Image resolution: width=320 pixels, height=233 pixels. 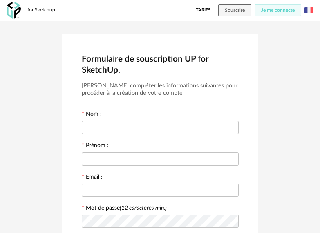 What do you see at coordinates (95, 146) in the screenshot?
I see `label: Prénom :` at bounding box center [95, 146].